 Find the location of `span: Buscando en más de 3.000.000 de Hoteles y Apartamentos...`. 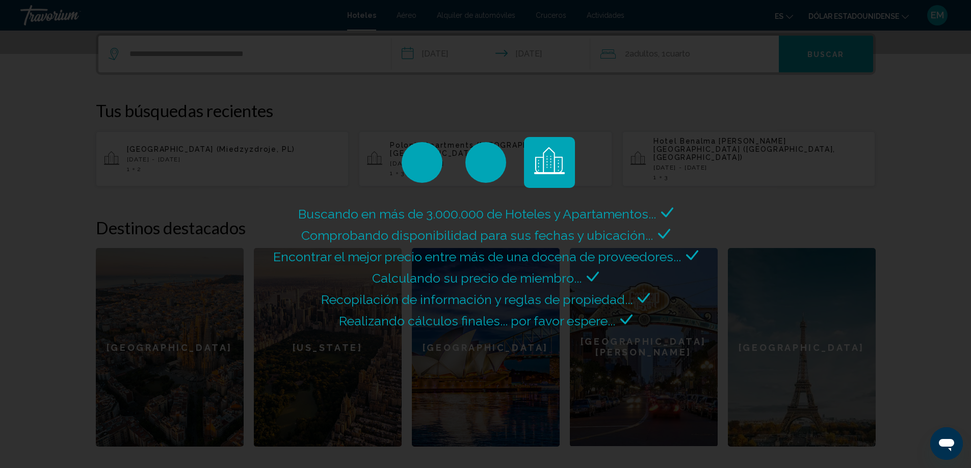

span: Buscando en más de 3.000.000 de Hoteles y Apartamentos... is located at coordinates (477, 214).